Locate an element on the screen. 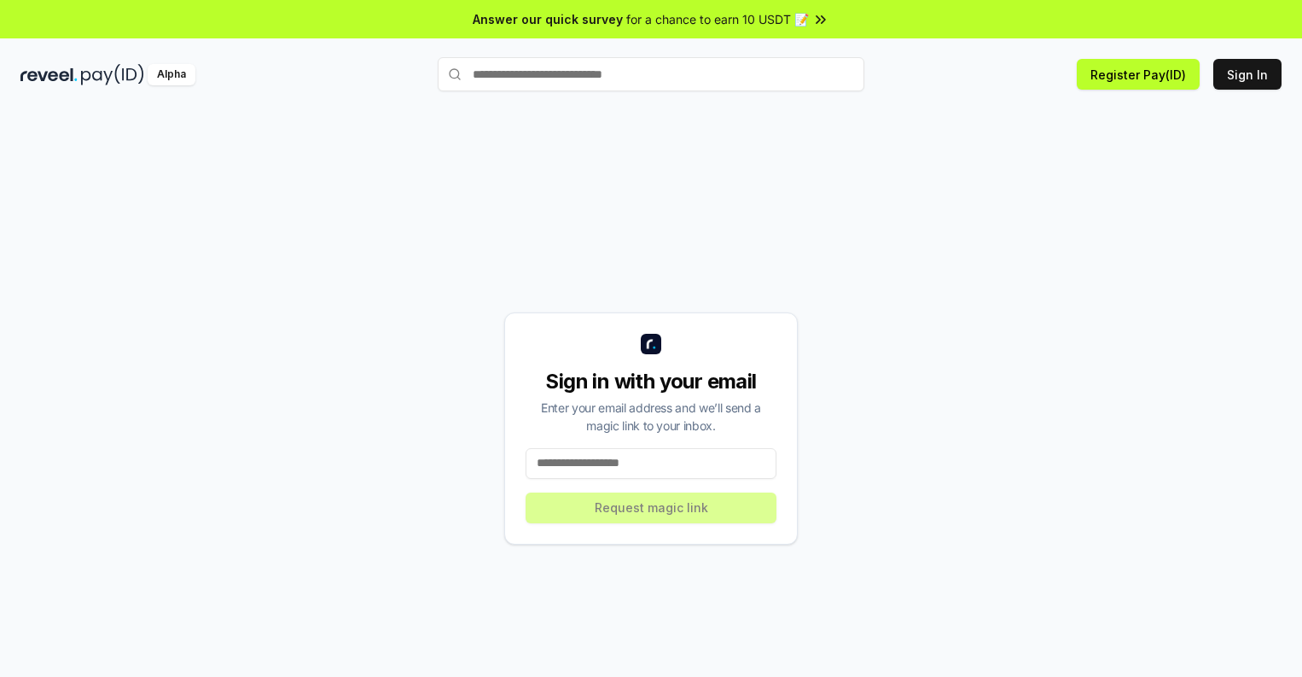 The image size is (1302, 677). div: Sign in with your email is located at coordinates (651, 382).